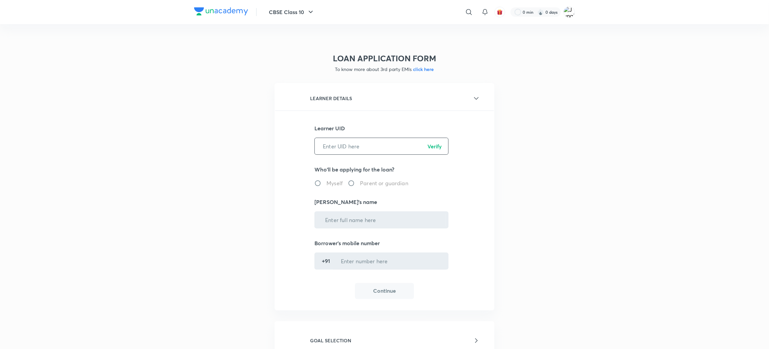 The width and height of the screenshot is (769, 349). I want to click on span: Myself, so click(334, 183).